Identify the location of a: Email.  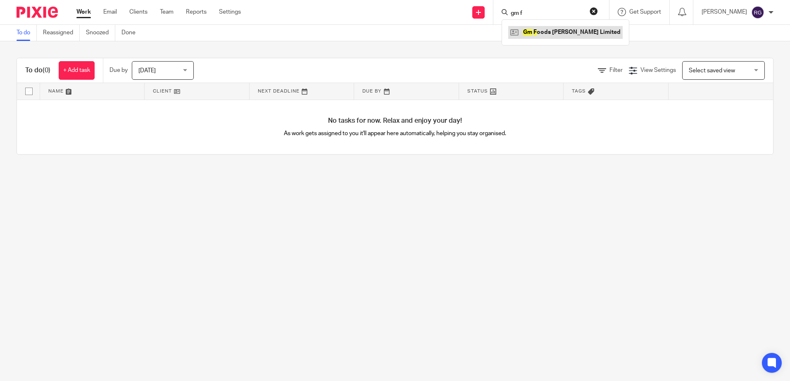
(110, 12).